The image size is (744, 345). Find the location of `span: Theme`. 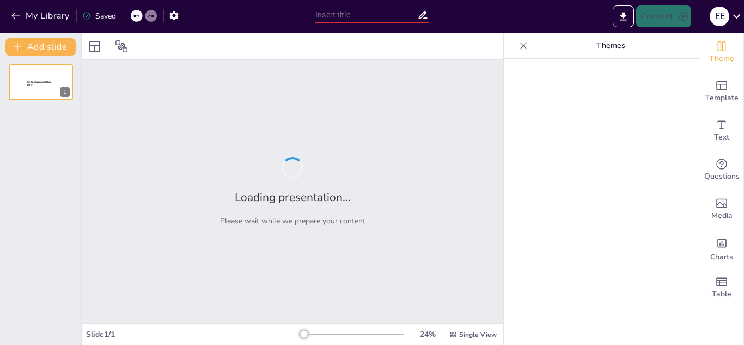

span: Theme is located at coordinates (722, 59).